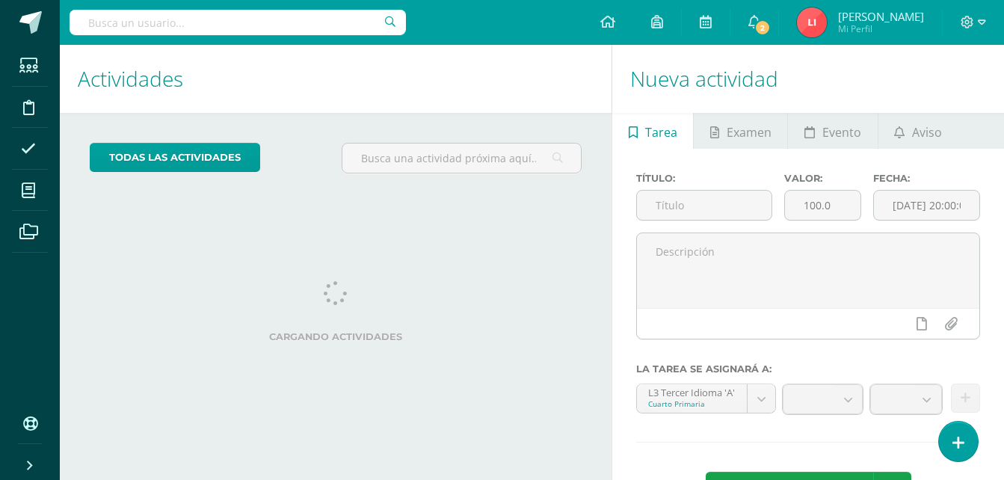 This screenshot has width=1004, height=480. What do you see at coordinates (749, 132) in the screenshot?
I see `span: Examen` at bounding box center [749, 132].